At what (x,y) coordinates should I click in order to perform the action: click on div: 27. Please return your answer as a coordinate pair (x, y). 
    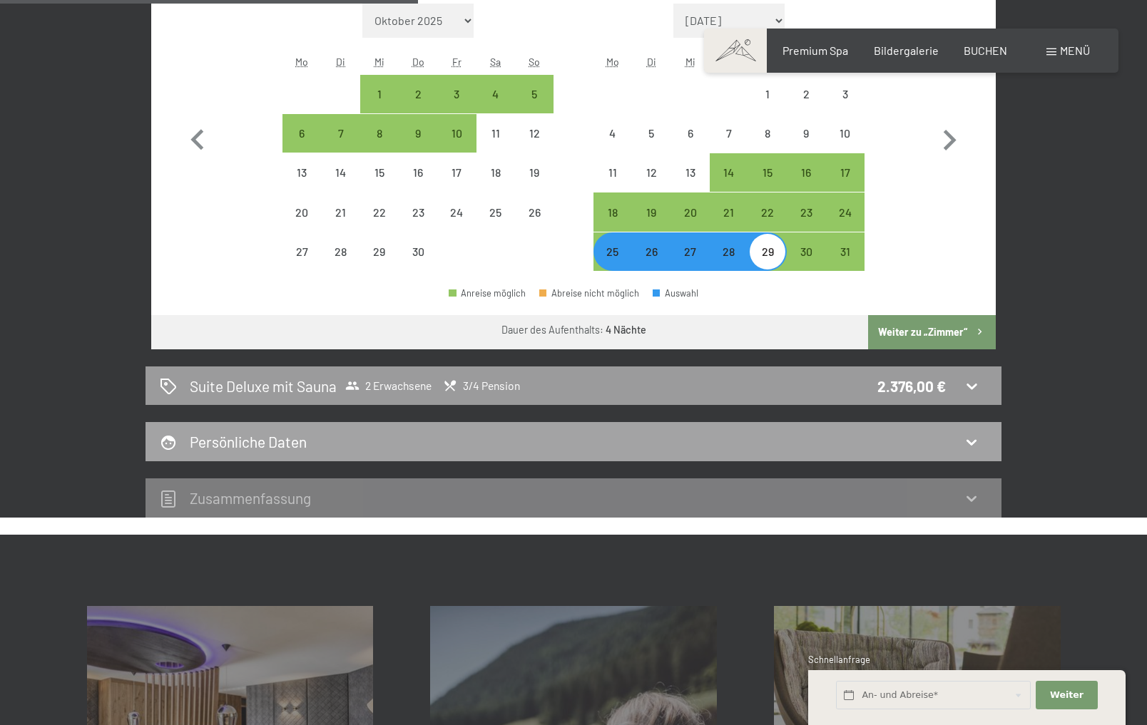
    Looking at the image, I should click on (302, 264).